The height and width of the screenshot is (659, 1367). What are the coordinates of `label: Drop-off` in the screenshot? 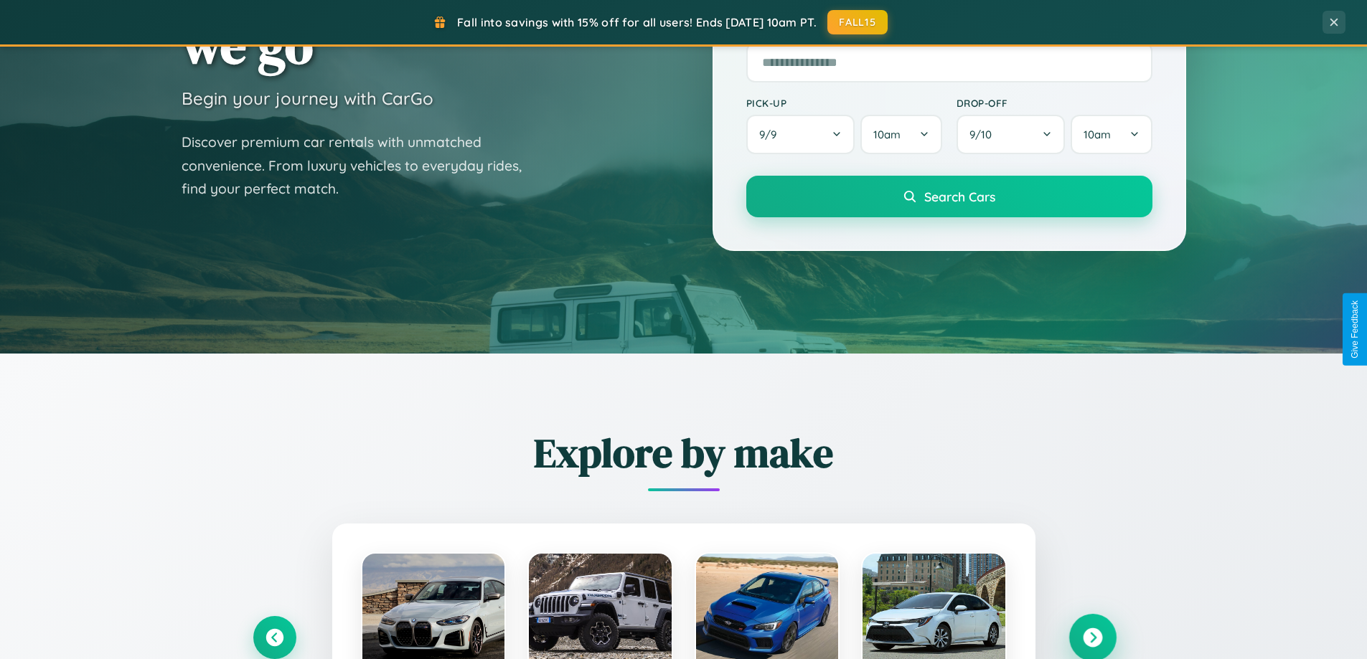 It's located at (1054, 103).